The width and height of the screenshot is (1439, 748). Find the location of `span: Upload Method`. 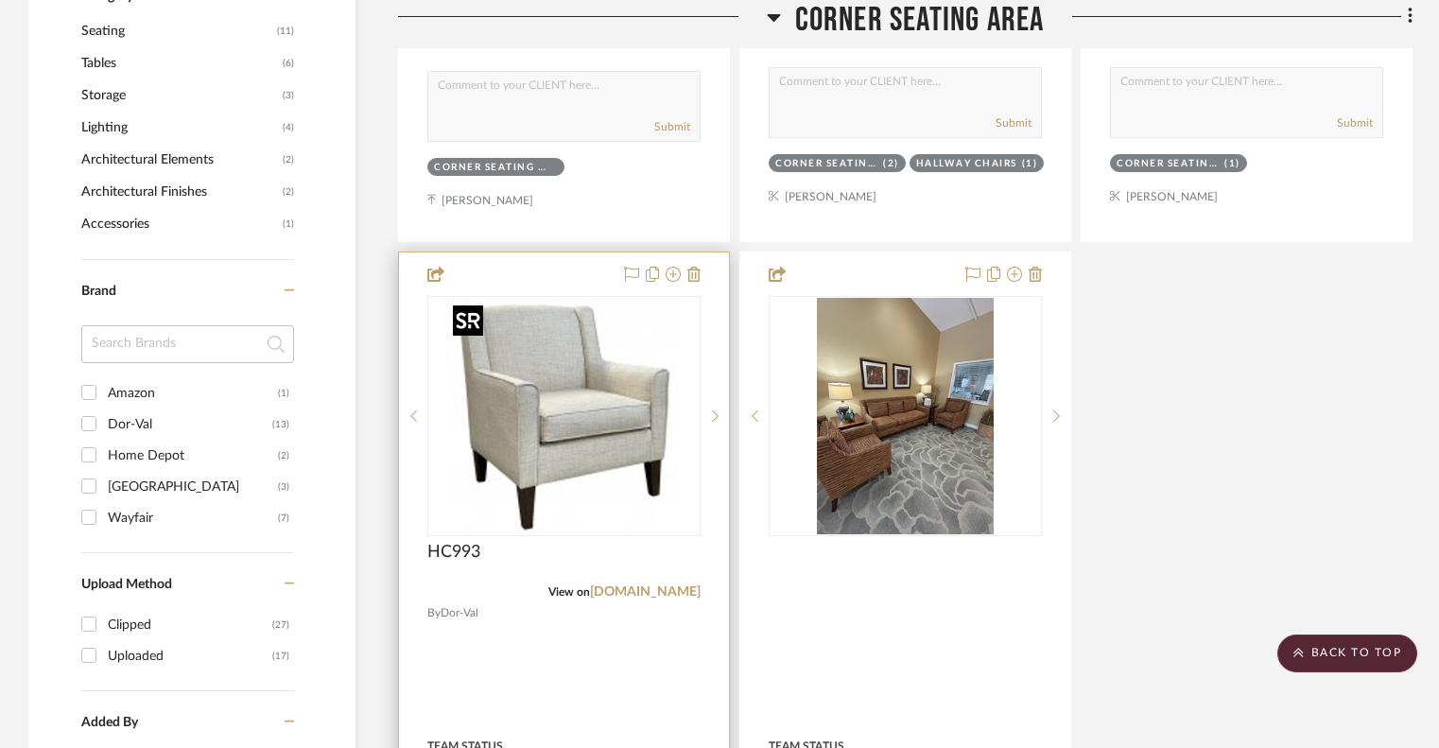

span: Upload Method is located at coordinates (127, 584).